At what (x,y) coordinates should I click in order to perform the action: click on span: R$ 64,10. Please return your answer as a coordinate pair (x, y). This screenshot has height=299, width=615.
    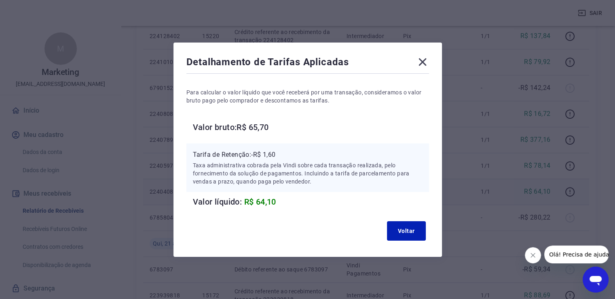
    Looking at the image, I should click on (260, 201).